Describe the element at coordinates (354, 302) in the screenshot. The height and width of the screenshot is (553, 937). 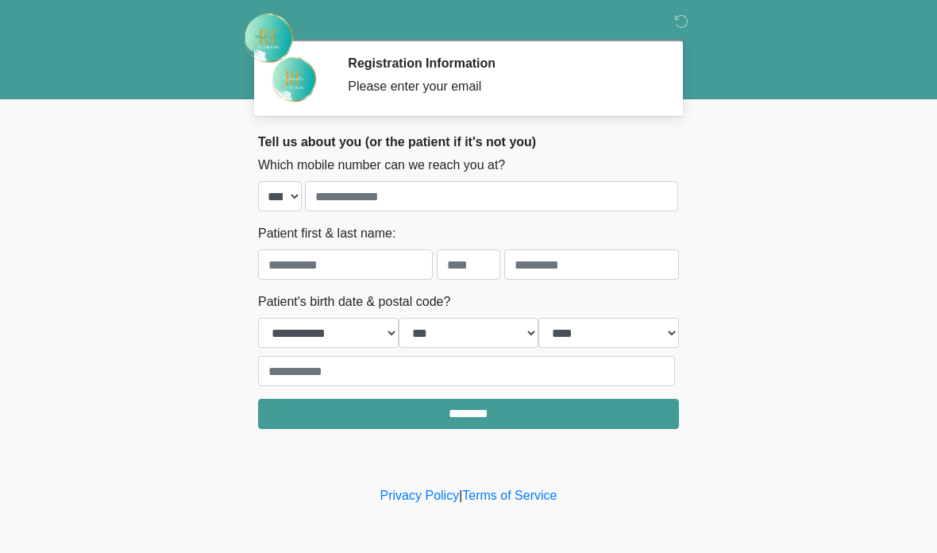
I see `label: Patient's birth date & postal code?` at that location.